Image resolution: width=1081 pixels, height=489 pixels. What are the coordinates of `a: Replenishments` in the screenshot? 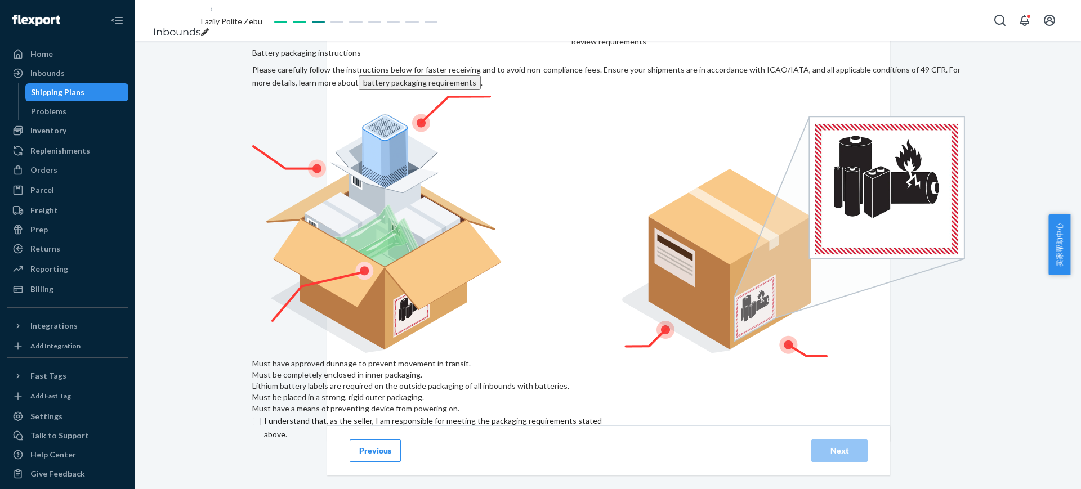 It's located at (68, 151).